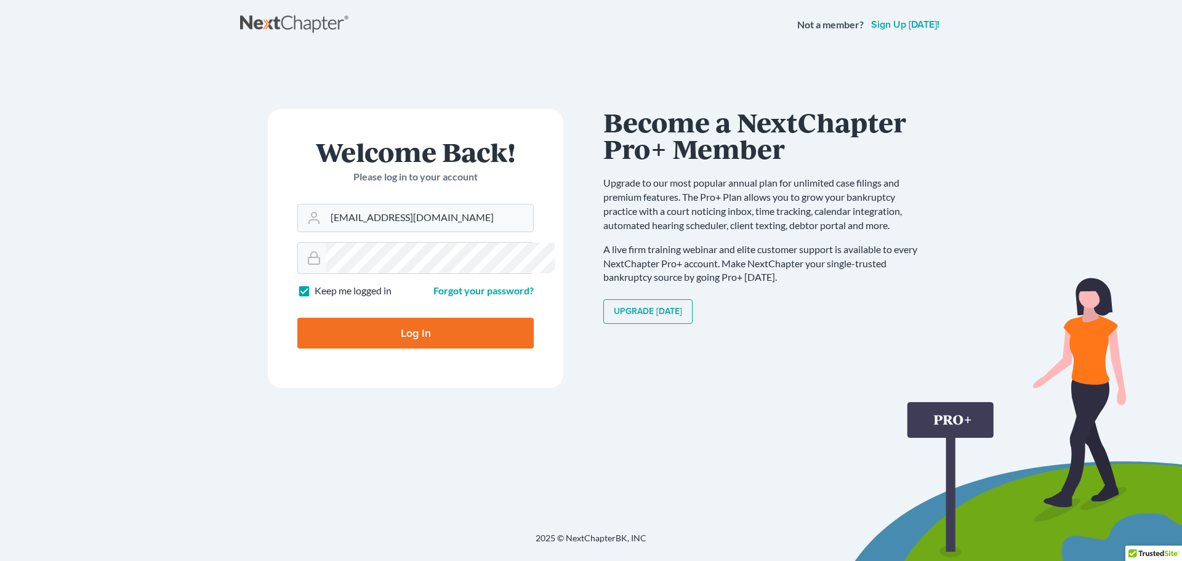 The height and width of the screenshot is (561, 1182). I want to click on h1: Become a NextChapter Pro+ Member, so click(766, 135).